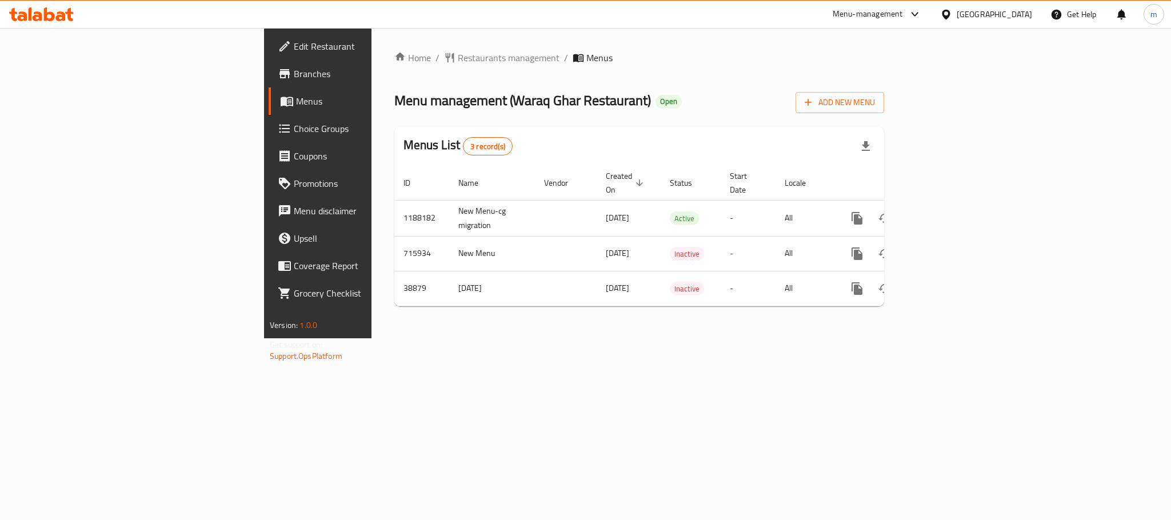  What do you see at coordinates (364, 211) in the screenshot?
I see `a: Menu disclaimer` at bounding box center [364, 211].